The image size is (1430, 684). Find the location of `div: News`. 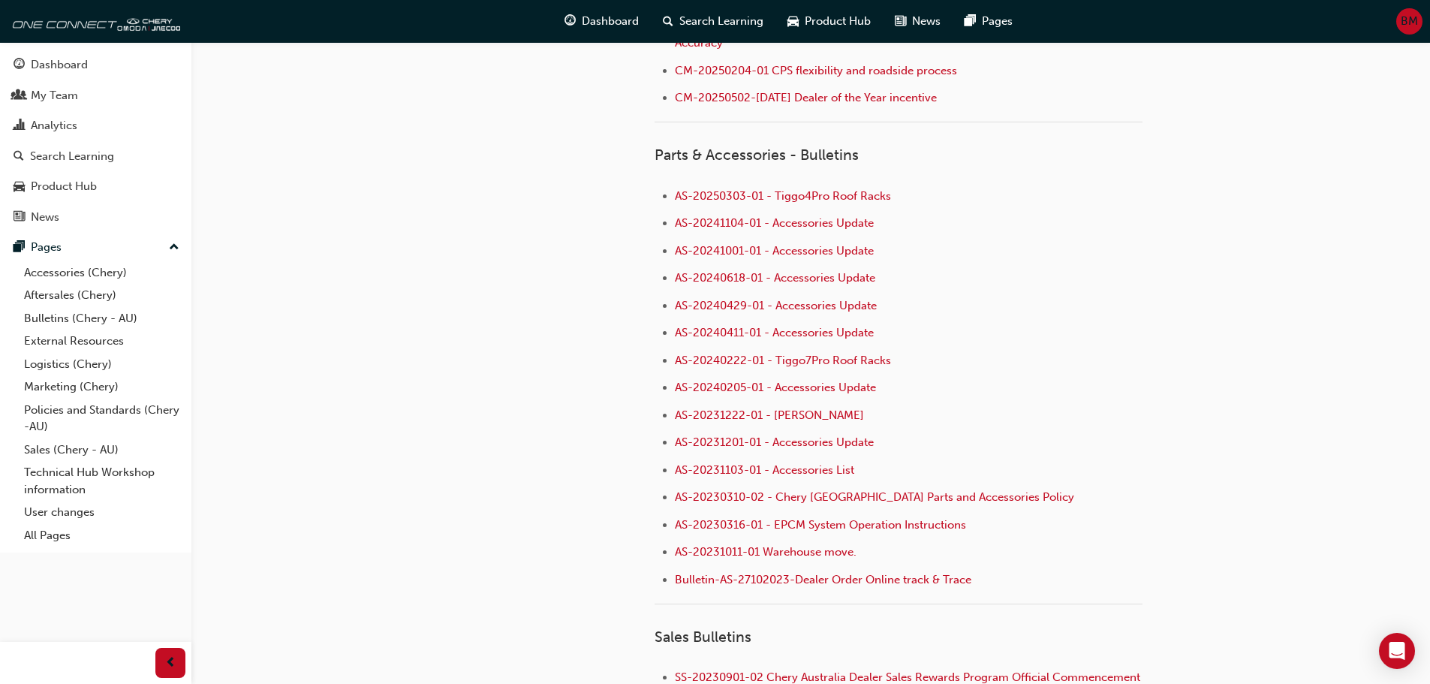

div: News is located at coordinates (45, 217).